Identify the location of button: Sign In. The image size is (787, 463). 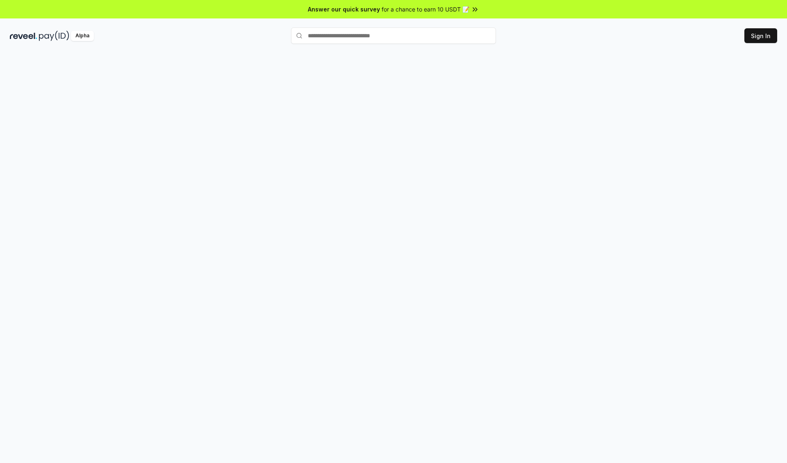
(760, 36).